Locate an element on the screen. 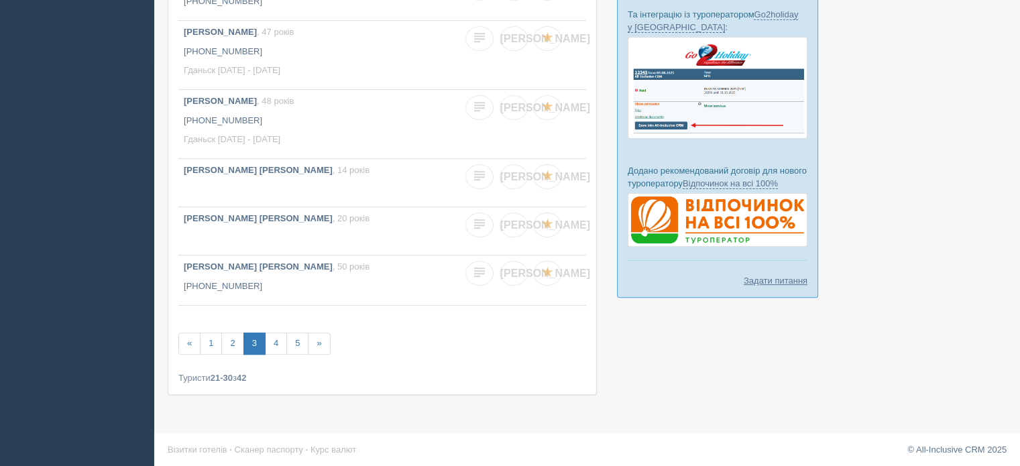 The height and width of the screenshot is (466, 1020). img: go2holiday-bookings-crm-for-travel-agency.png is located at coordinates (718, 87).